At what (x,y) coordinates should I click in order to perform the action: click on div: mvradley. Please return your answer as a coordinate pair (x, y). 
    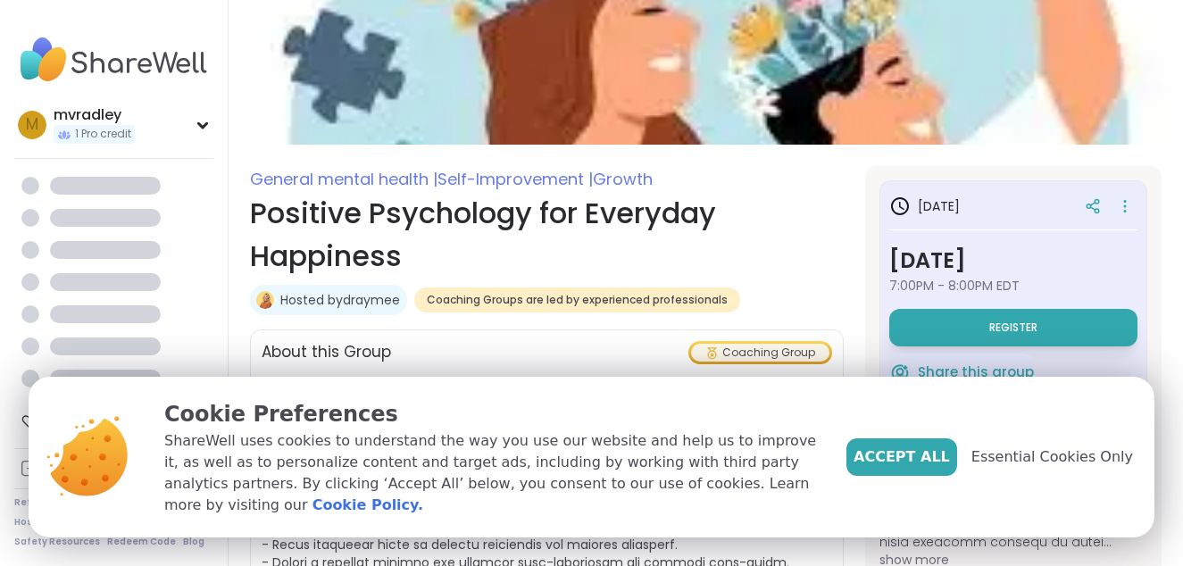
    Looking at the image, I should click on (94, 115).